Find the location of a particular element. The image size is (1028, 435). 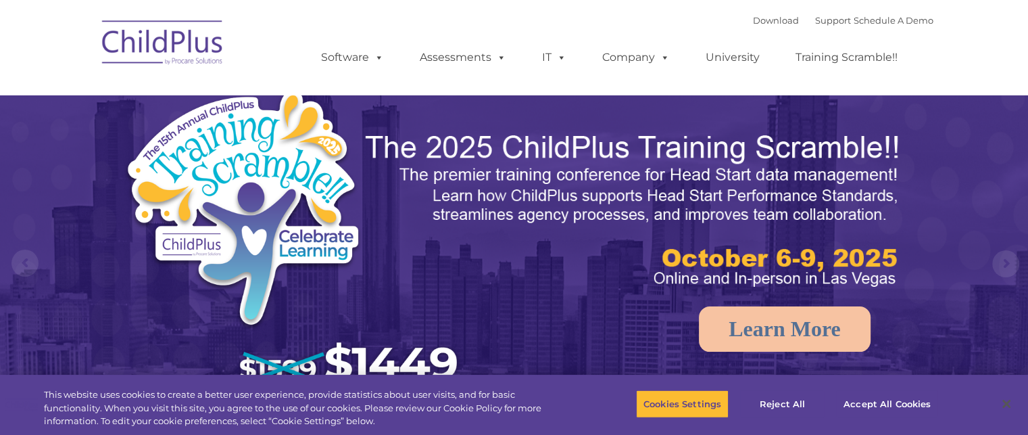

a: Company is located at coordinates (636, 57).